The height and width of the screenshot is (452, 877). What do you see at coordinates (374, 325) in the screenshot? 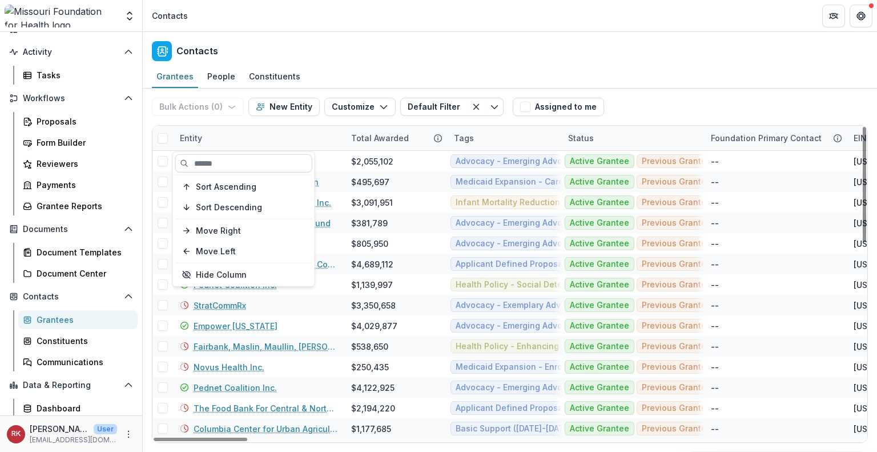
I see `div: $4,029,877` at bounding box center [374, 325].